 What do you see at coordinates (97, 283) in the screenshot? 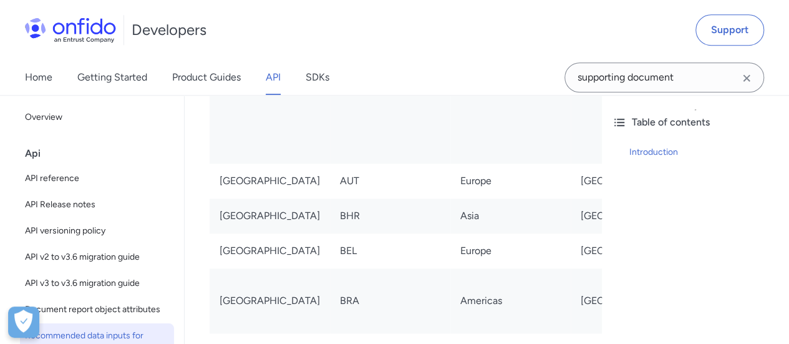
I see `span: API v3 to v3.6 migration guide` at bounding box center [97, 283].